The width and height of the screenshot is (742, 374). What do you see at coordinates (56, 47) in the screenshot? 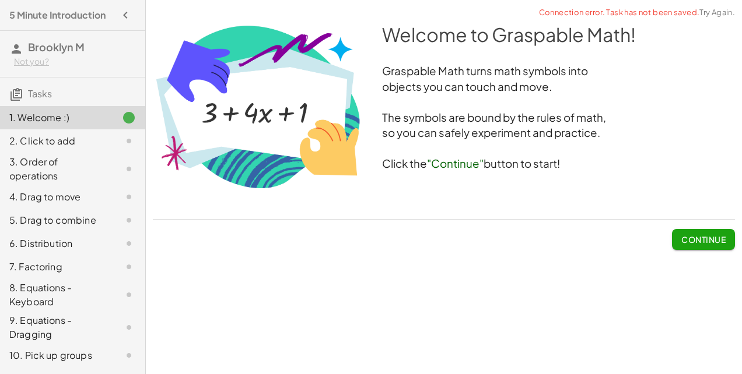
I see `span: Brooklyn M` at bounding box center [56, 47].